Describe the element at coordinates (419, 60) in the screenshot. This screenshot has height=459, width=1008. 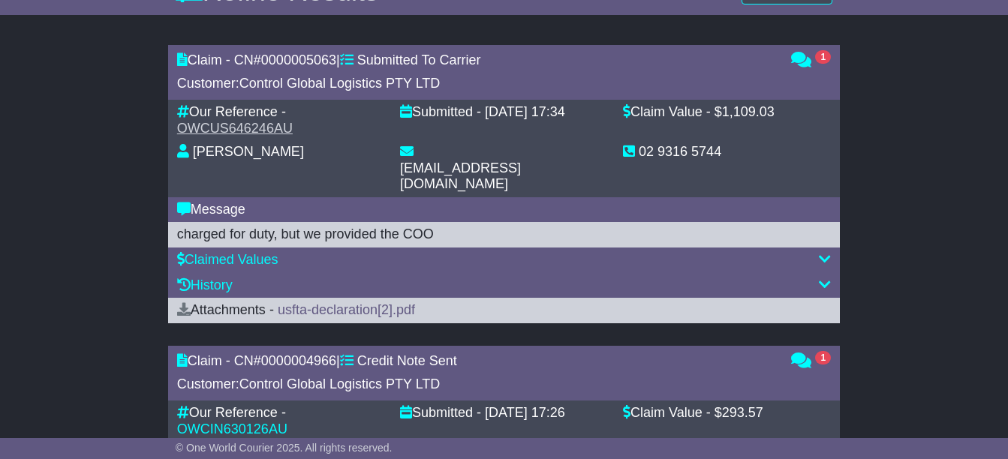
I see `span: Submitted To Carrier` at that location.